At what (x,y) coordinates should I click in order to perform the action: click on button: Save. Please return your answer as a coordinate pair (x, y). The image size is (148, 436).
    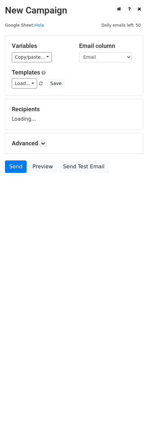
    Looking at the image, I should click on (56, 83).